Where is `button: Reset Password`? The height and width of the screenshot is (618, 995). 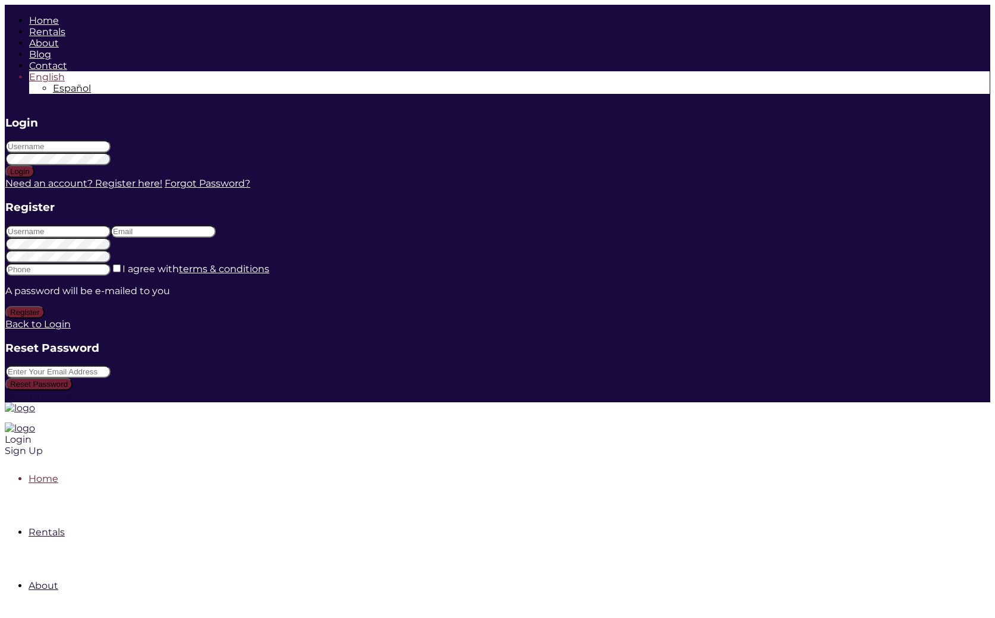
button: Reset Password is located at coordinates (39, 384).